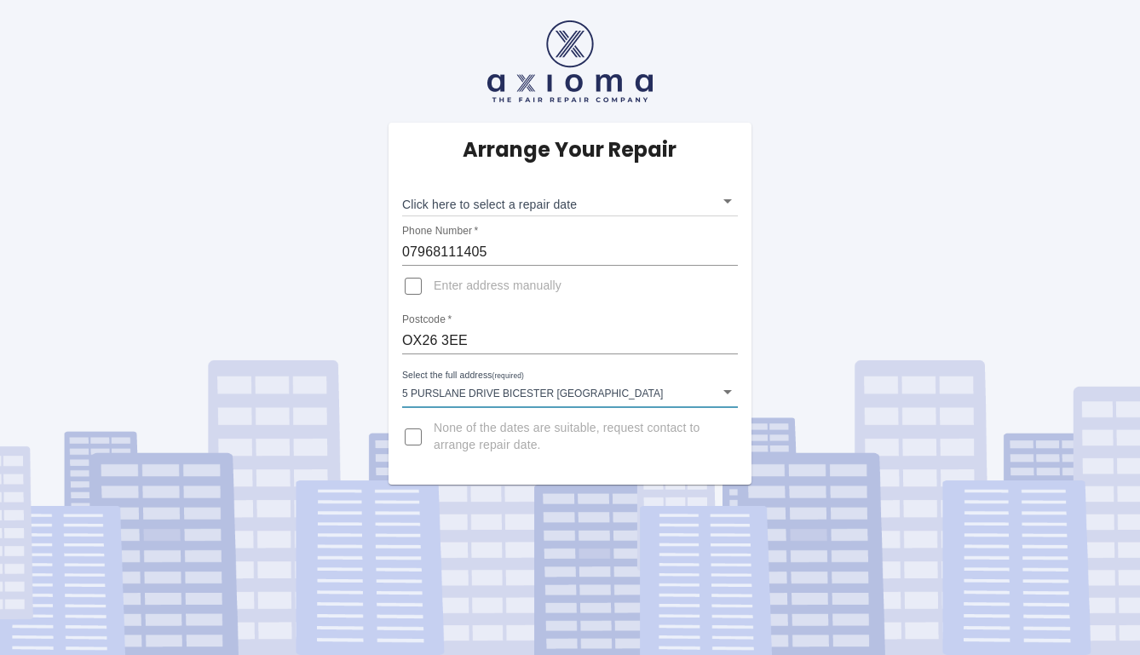 The width and height of the screenshot is (1140, 655). Describe the element at coordinates (439, 231) in the screenshot. I see `label: Phone Number` at that location.